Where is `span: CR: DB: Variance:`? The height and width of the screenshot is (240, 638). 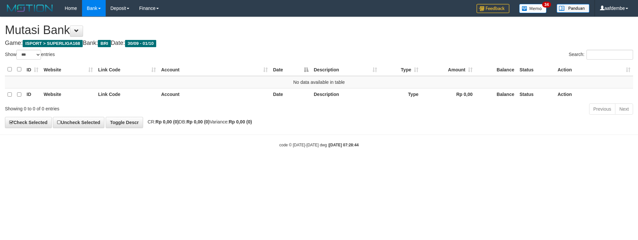
span: CR: DB: Variance: is located at coordinates (198, 122).